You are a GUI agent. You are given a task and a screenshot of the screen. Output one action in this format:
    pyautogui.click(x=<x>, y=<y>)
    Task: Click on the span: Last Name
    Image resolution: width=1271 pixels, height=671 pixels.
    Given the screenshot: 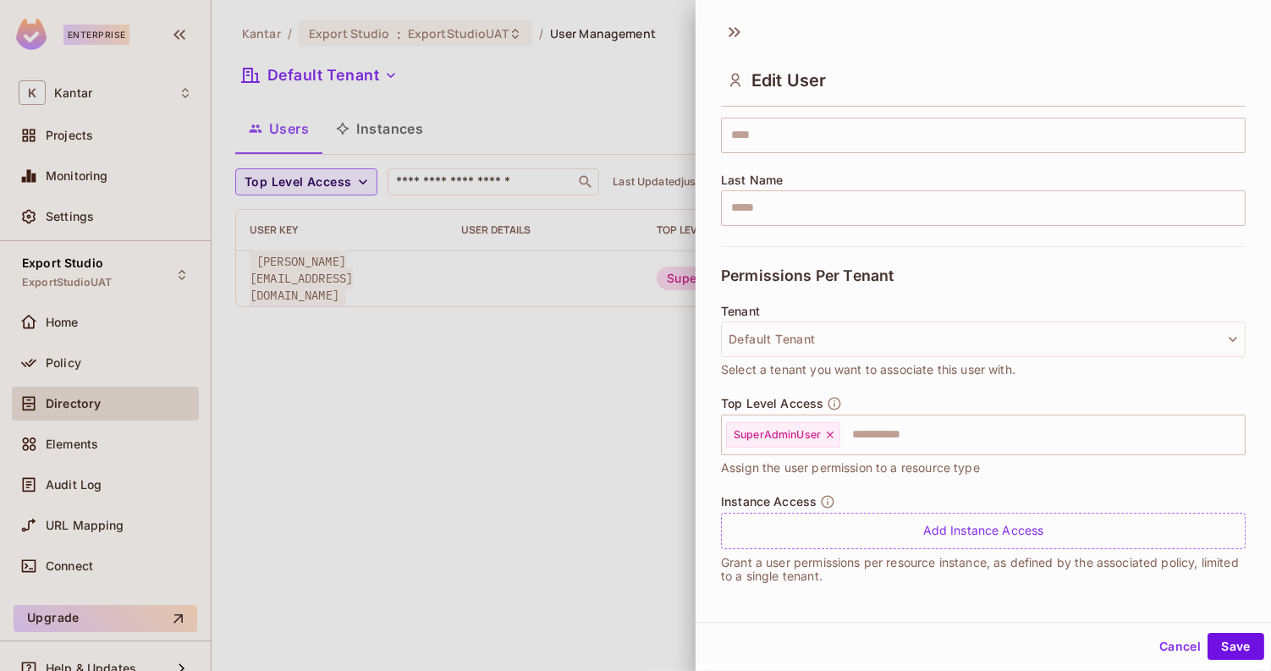 What is the action you would take?
    pyautogui.click(x=751, y=180)
    